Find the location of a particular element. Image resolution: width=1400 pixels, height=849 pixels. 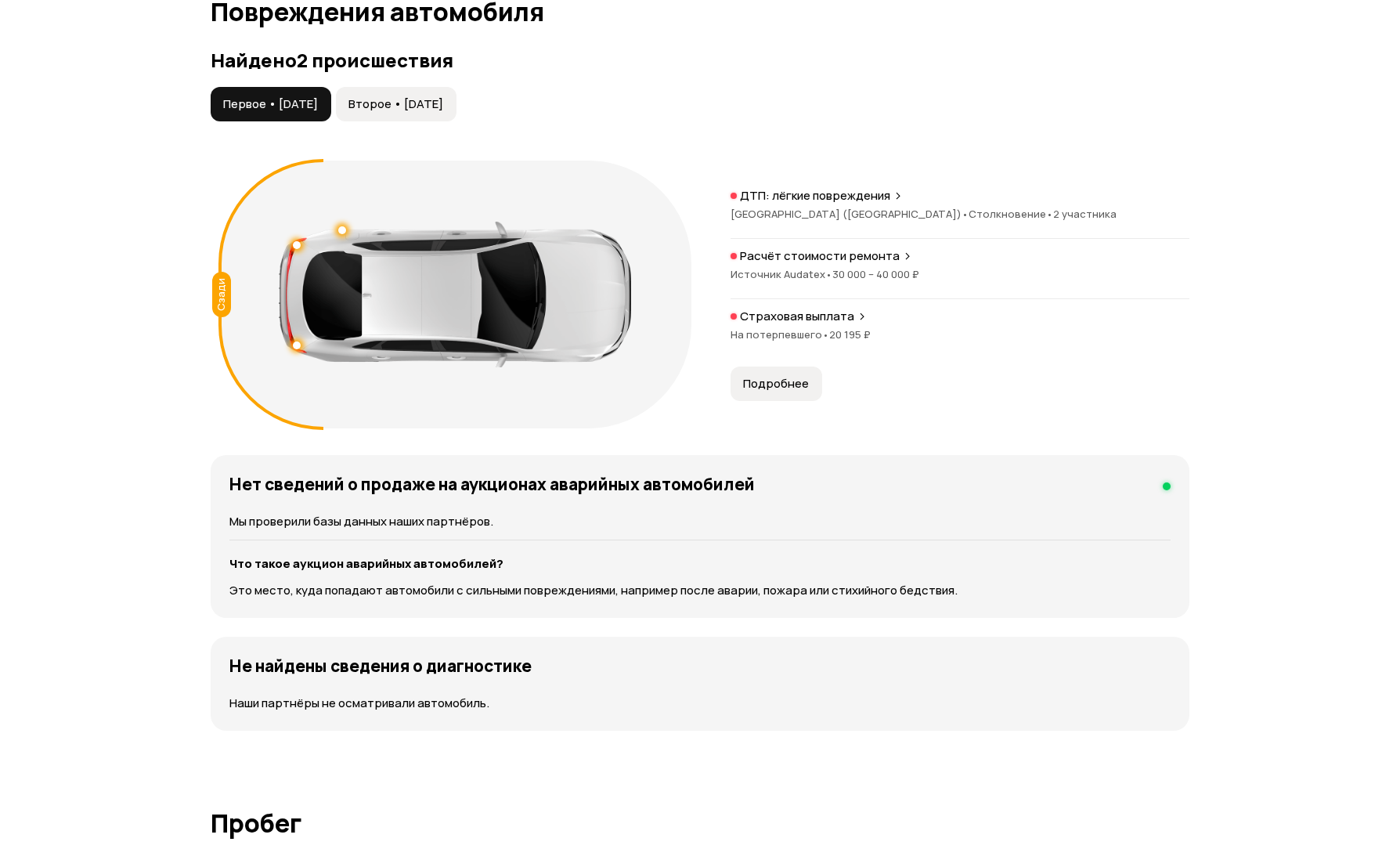

span: Источник Audatex is located at coordinates (781, 274).